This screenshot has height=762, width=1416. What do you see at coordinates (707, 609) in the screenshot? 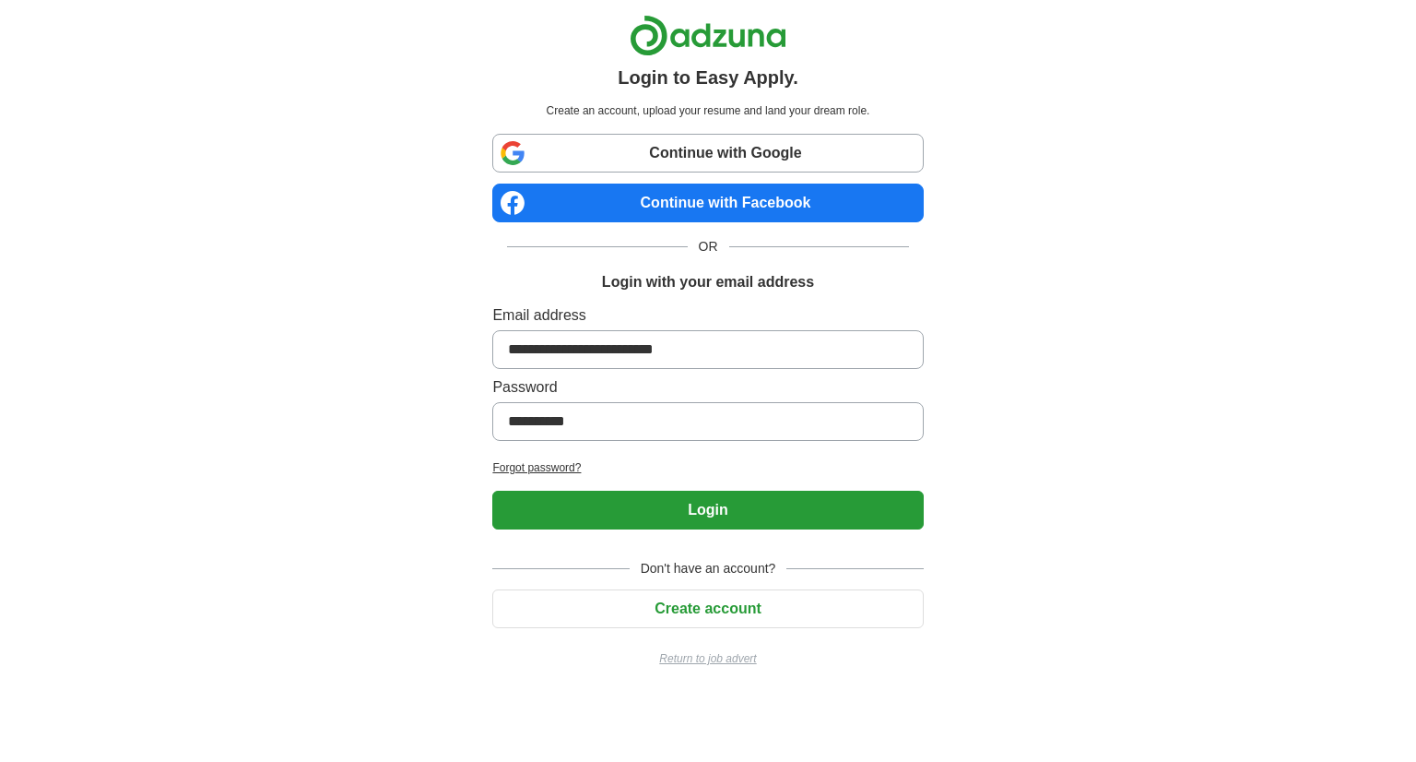
I see `button: Create account` at bounding box center [707, 609].